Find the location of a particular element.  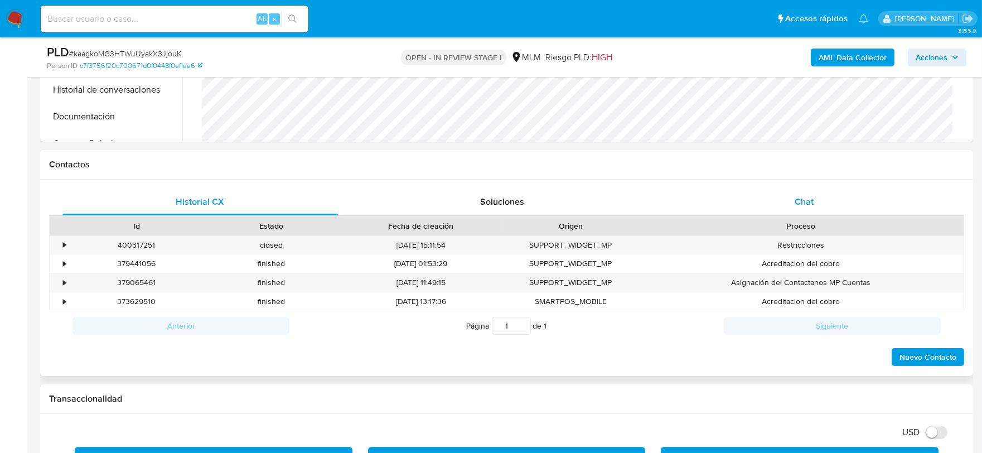

input: Buscar usuario o caso... is located at coordinates (174, 19).